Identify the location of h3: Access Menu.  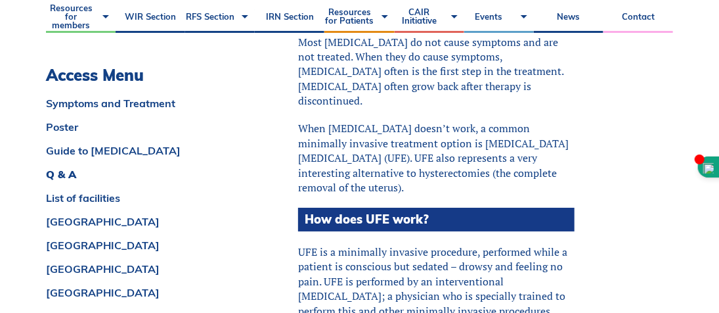
(148, 75).